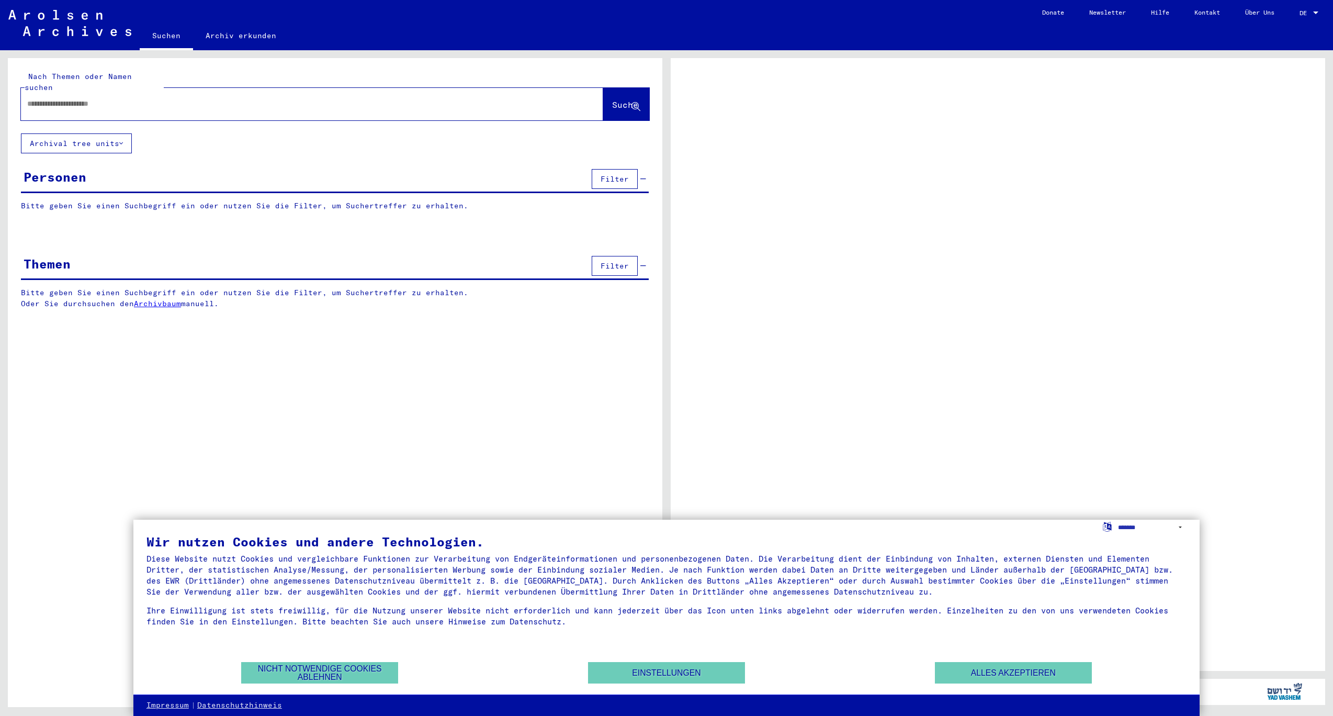 The height and width of the screenshot is (716, 1333). What do you see at coordinates (335, 298) in the screenshot?
I see `p: Bitte geben Sie einen Suchbegriff ein oder nutzen Sie die Filter, um Suchertreffer zu erhalten. O...` at bounding box center [335, 298].